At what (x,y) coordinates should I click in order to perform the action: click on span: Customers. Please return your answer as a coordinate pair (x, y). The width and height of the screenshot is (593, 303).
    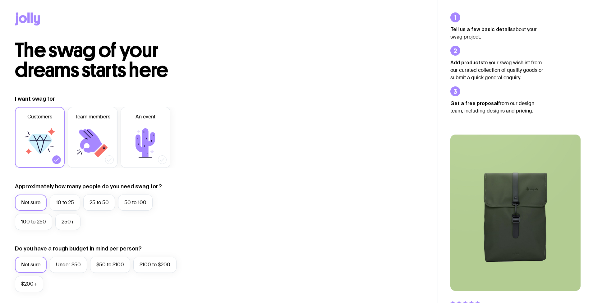
    Looking at the image, I should click on (40, 117).